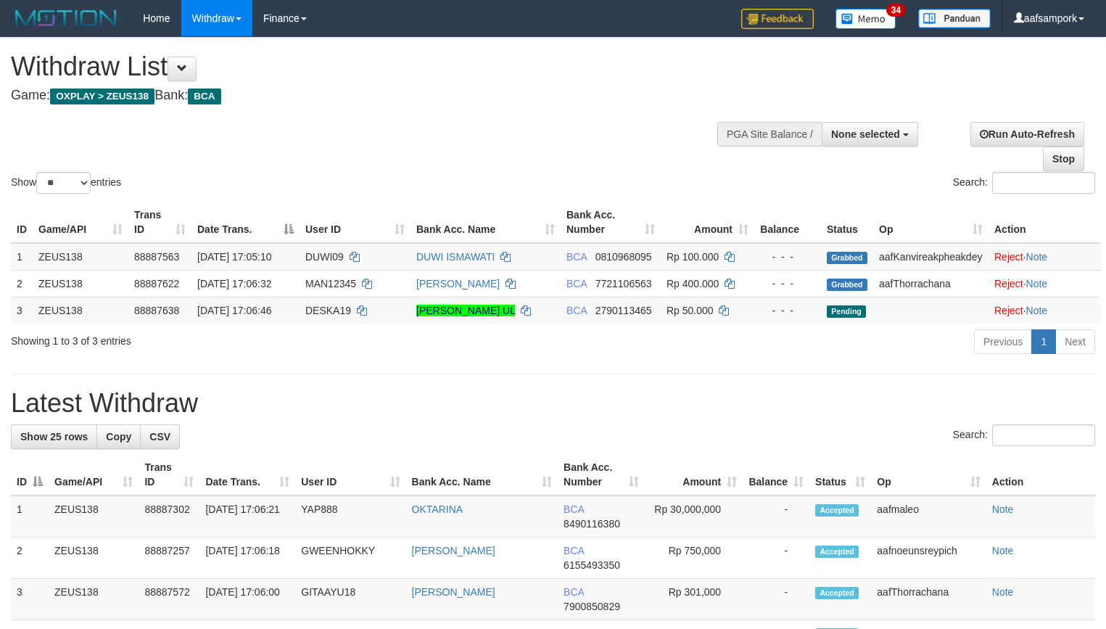 This screenshot has width=1106, height=629. What do you see at coordinates (776, 474) in the screenshot?
I see `th: Balance: activate to sort column ascending` at bounding box center [776, 474].